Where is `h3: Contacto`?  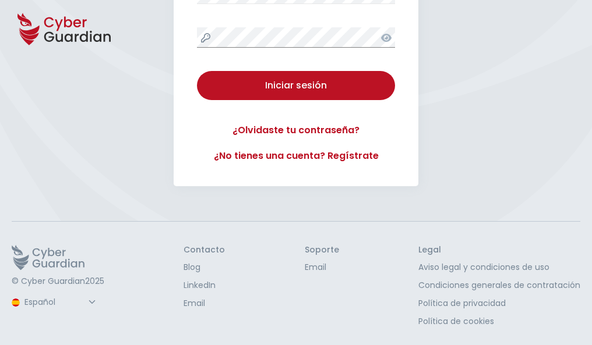 h3: Contacto is located at coordinates (204, 250).